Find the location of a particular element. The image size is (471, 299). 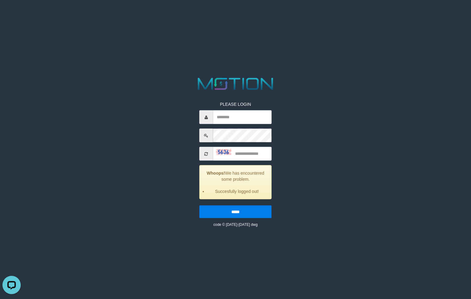

li: Succesfully logged out! is located at coordinates (237, 192).